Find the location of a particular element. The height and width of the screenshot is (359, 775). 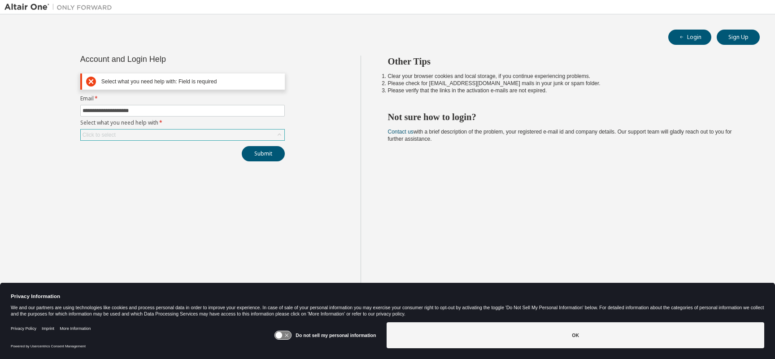

li: Please verify that the links in the activation e-mails are not expired. is located at coordinates (566, 91).